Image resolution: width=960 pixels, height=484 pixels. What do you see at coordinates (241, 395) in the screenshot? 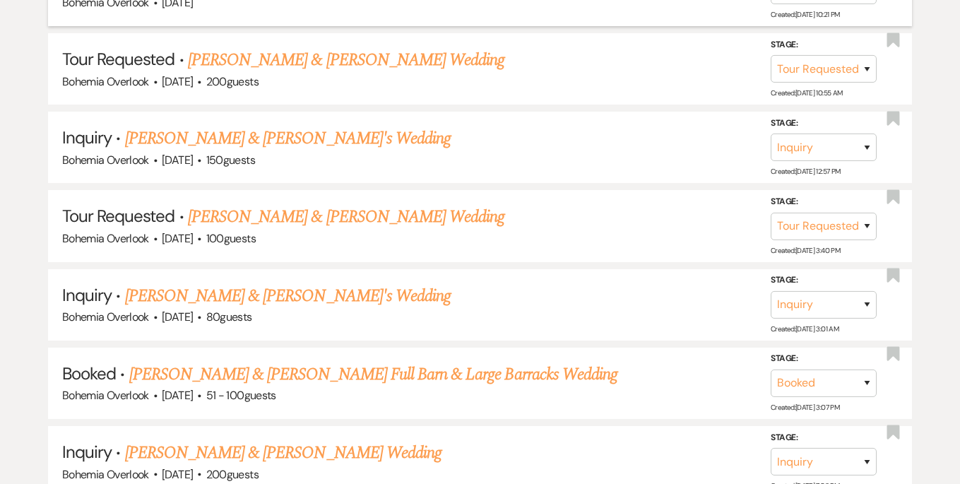
I see `span: 51 - 100 guests` at bounding box center [241, 395].